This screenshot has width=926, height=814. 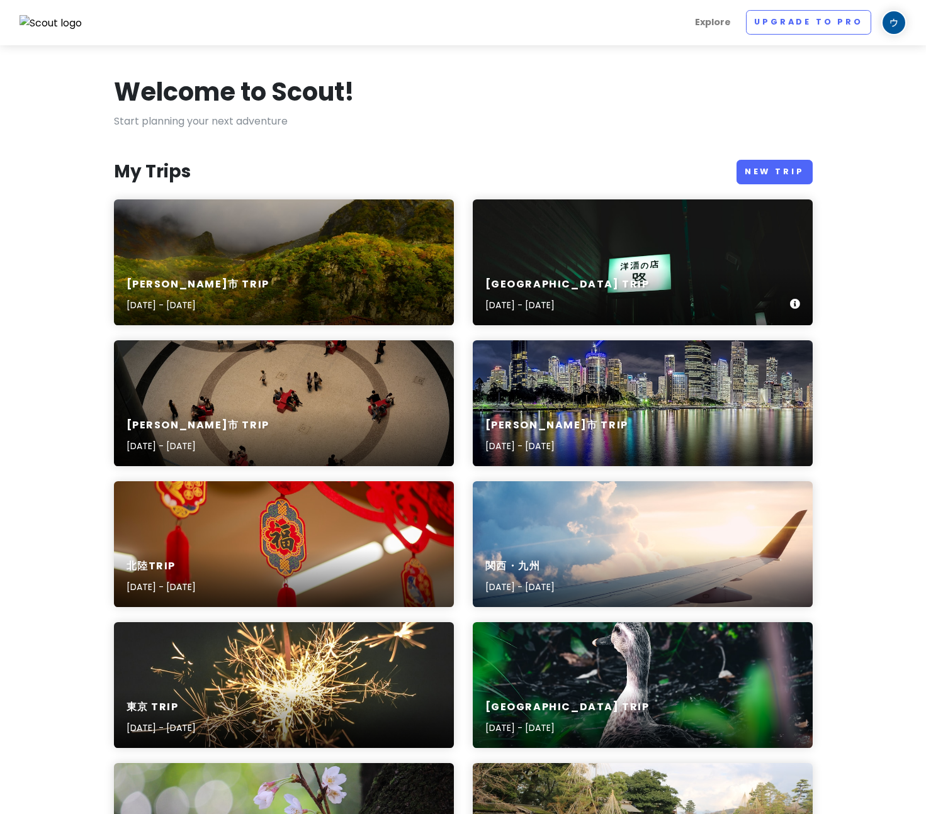 I want to click on img: Scout logo, so click(x=51, y=23).